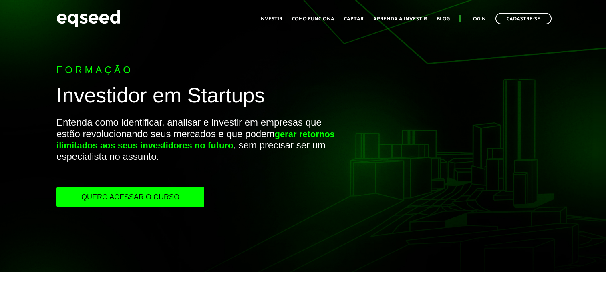 This screenshot has width=606, height=295. Describe the element at coordinates (271, 19) in the screenshot. I see `a: Investir` at that location.